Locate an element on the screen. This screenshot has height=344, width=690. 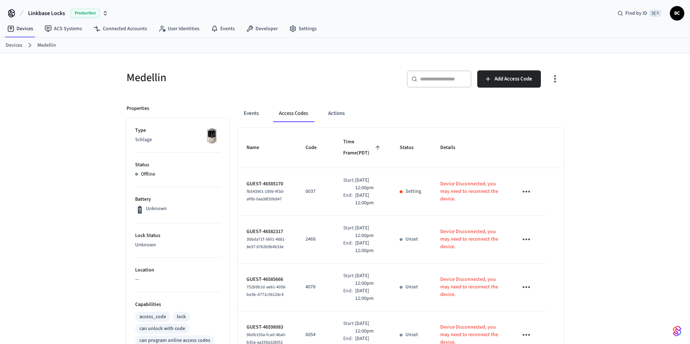
span: Name is located at coordinates (257, 148).